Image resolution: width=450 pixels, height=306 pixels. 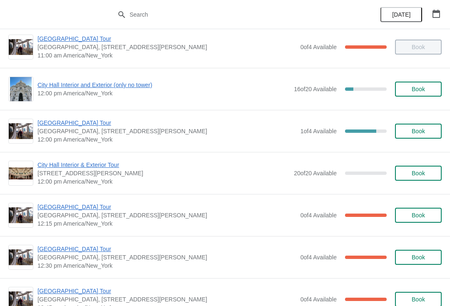 What do you see at coordinates (163, 85) in the screenshot?
I see `span: City Hall Interior and Exterior (only no tower)` at bounding box center [163, 85].